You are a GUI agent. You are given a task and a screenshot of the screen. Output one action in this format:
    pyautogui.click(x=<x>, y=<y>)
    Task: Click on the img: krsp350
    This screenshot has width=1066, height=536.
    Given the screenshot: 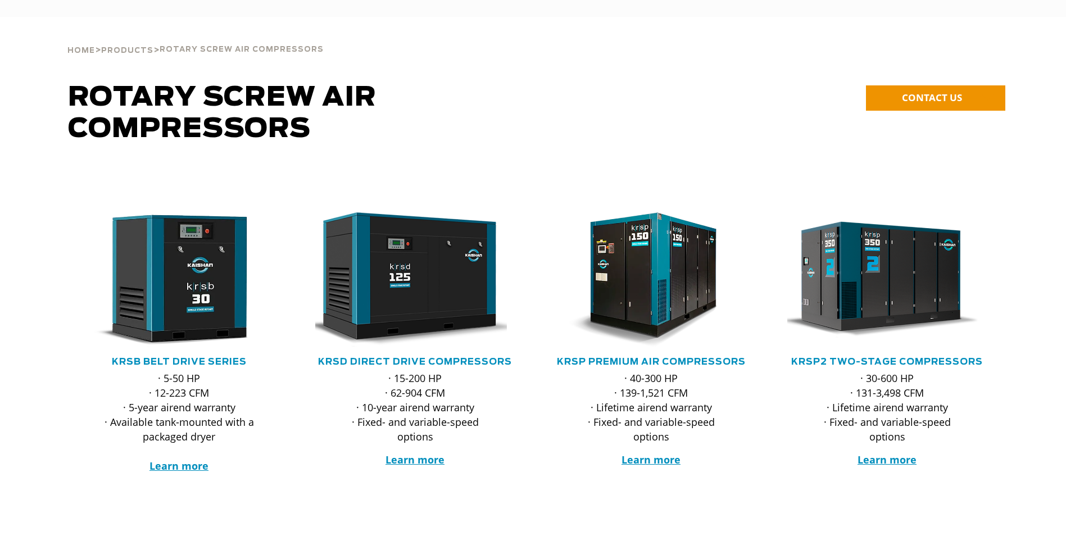 What is the action you would take?
    pyautogui.click(x=879, y=280)
    